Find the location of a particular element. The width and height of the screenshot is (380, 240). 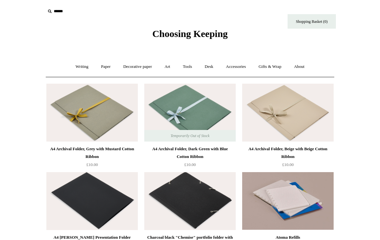

span: Temporarily Out of Stock is located at coordinates (190, 136).